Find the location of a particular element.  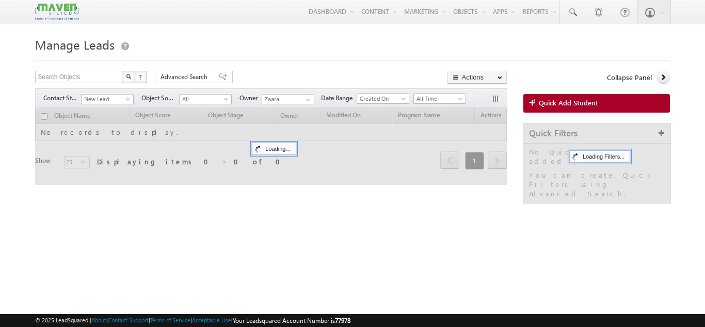

span: Manage Leads is located at coordinates (75, 44).